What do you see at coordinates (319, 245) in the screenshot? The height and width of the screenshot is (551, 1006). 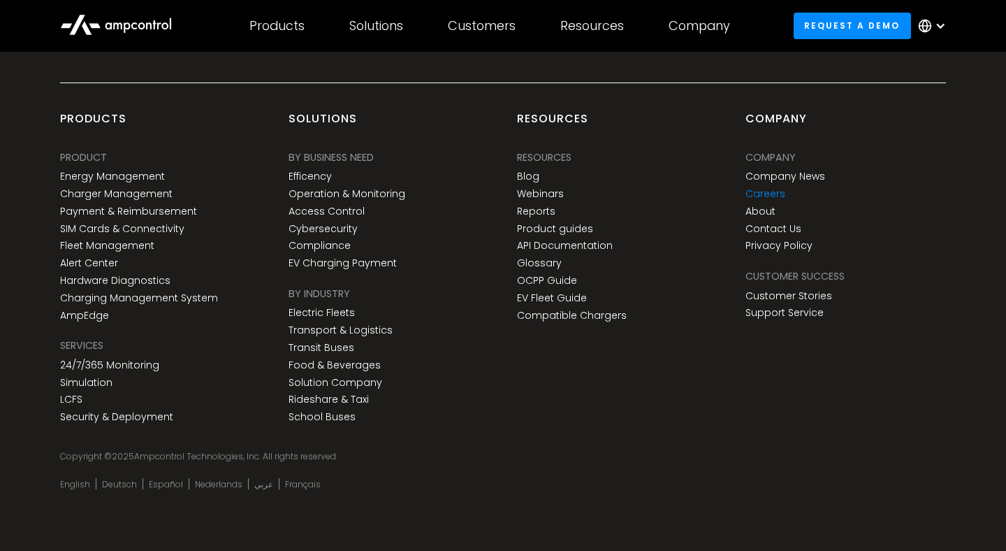 I see `a: Compliance` at bounding box center [319, 245].